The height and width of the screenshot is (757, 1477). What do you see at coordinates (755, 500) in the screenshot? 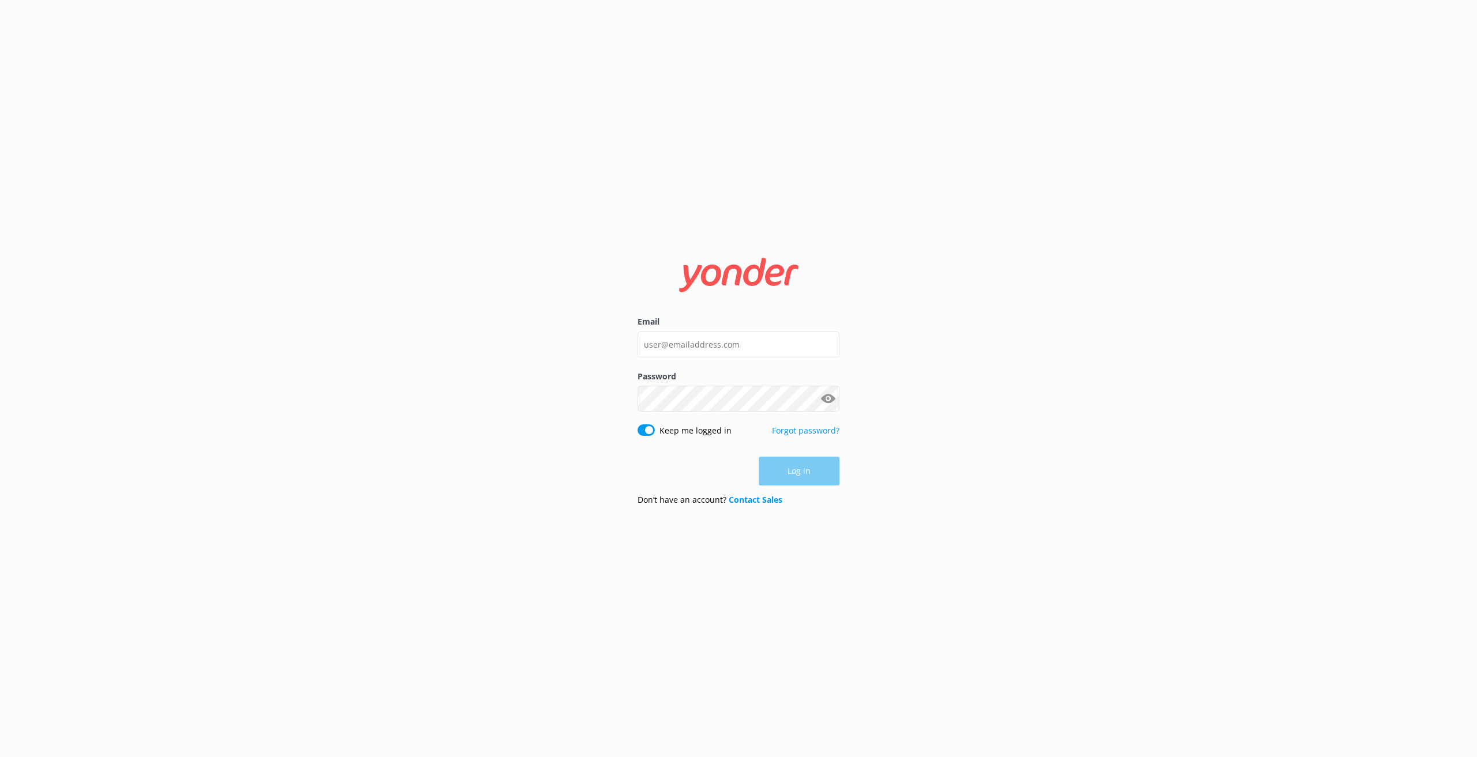
I see `a: Contact Sales` at bounding box center [755, 500].